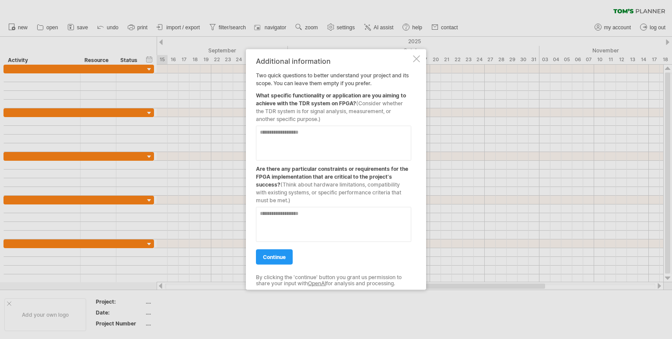 The width and height of the screenshot is (672, 339). Describe the element at coordinates (333, 61) in the screenshot. I see `div: Additional information` at that location.